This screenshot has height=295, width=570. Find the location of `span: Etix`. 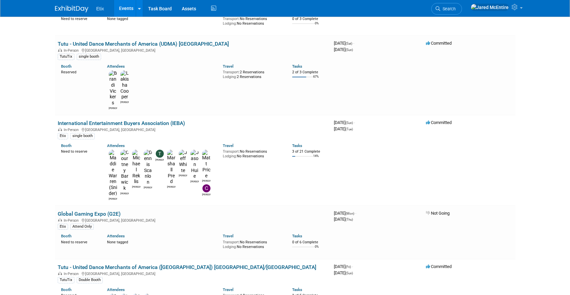

span: Etix is located at coordinates (100, 9).